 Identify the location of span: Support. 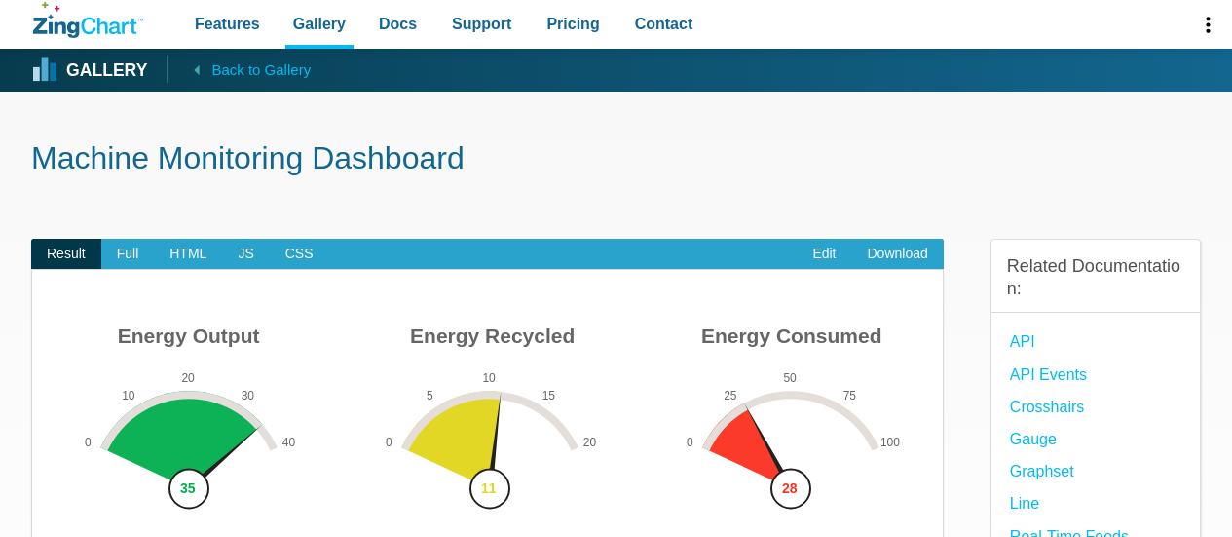
(481, 23).